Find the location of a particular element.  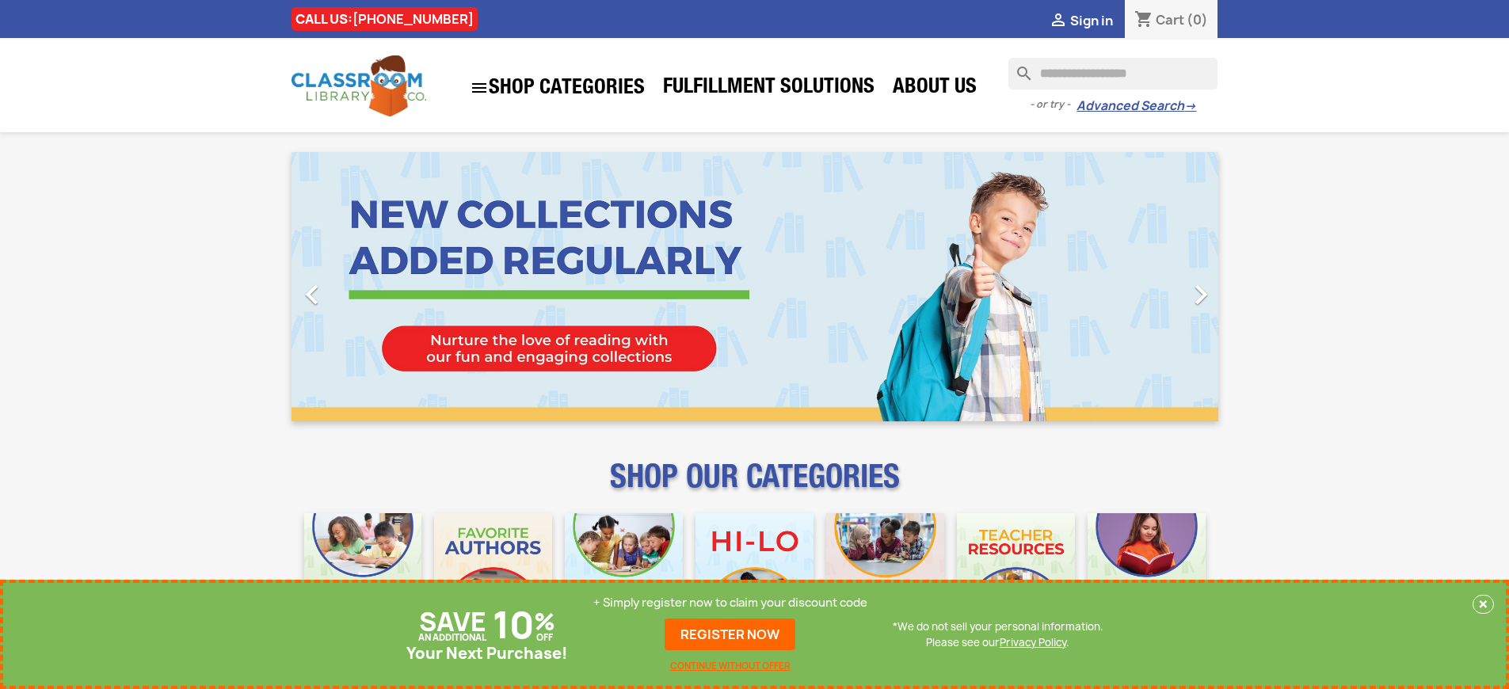

a: SHOP CATEGORIES is located at coordinates (557, 88).